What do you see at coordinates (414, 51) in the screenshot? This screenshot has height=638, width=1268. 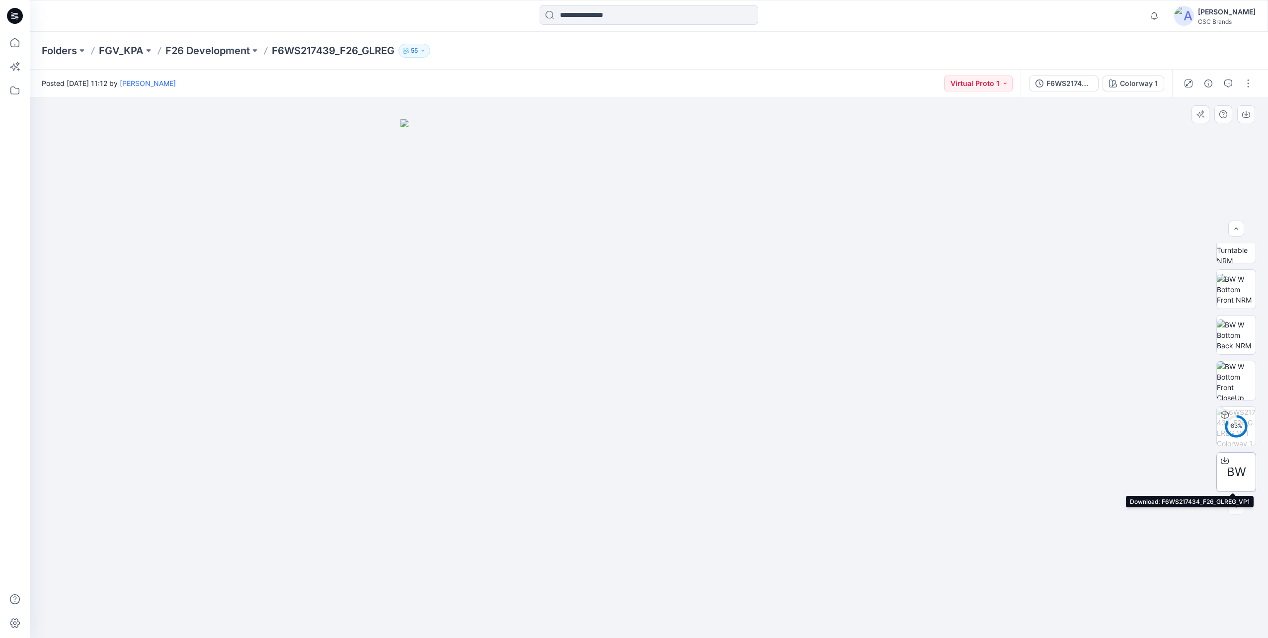 I see `button: 55` at bounding box center [414, 51].